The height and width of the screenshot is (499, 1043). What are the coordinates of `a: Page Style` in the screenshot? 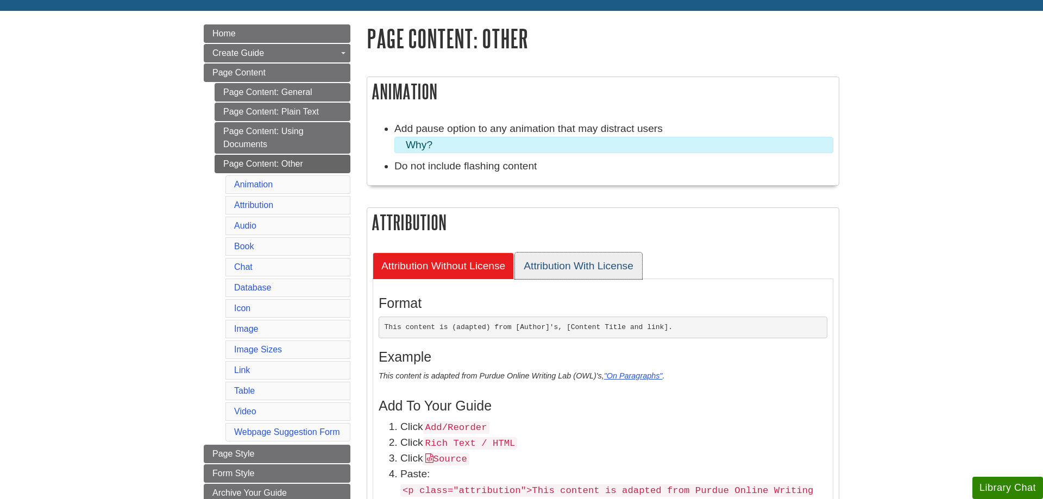 It's located at (277, 454).